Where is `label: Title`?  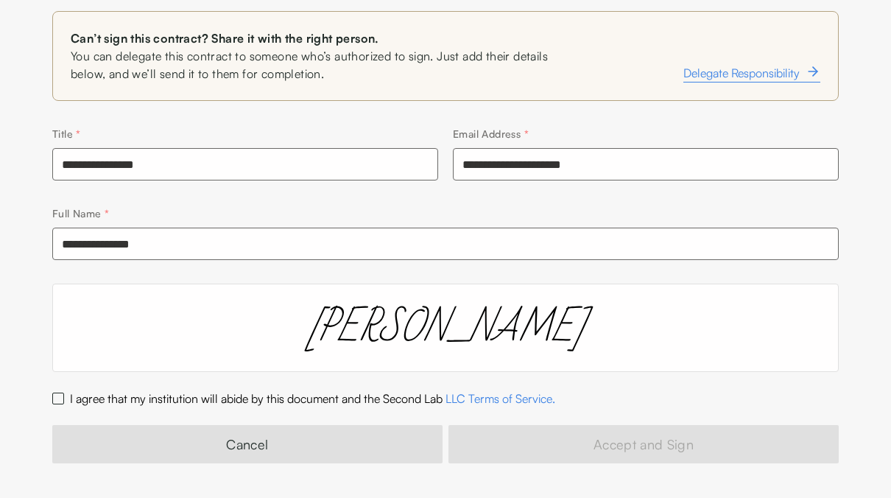 label: Title is located at coordinates (66, 133).